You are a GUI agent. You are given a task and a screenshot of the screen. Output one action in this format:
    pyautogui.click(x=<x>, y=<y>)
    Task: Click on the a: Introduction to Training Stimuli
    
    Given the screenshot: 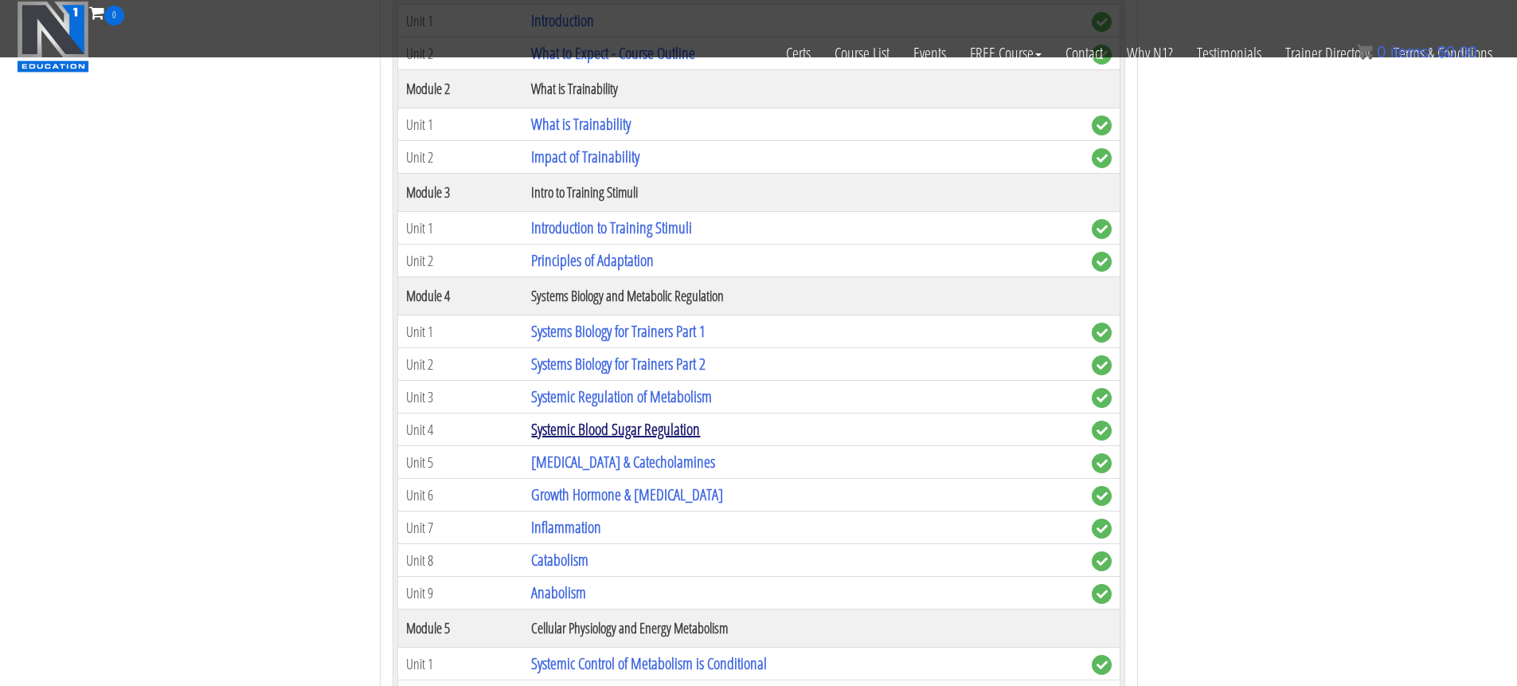 What is the action you would take?
    pyautogui.click(x=612, y=227)
    